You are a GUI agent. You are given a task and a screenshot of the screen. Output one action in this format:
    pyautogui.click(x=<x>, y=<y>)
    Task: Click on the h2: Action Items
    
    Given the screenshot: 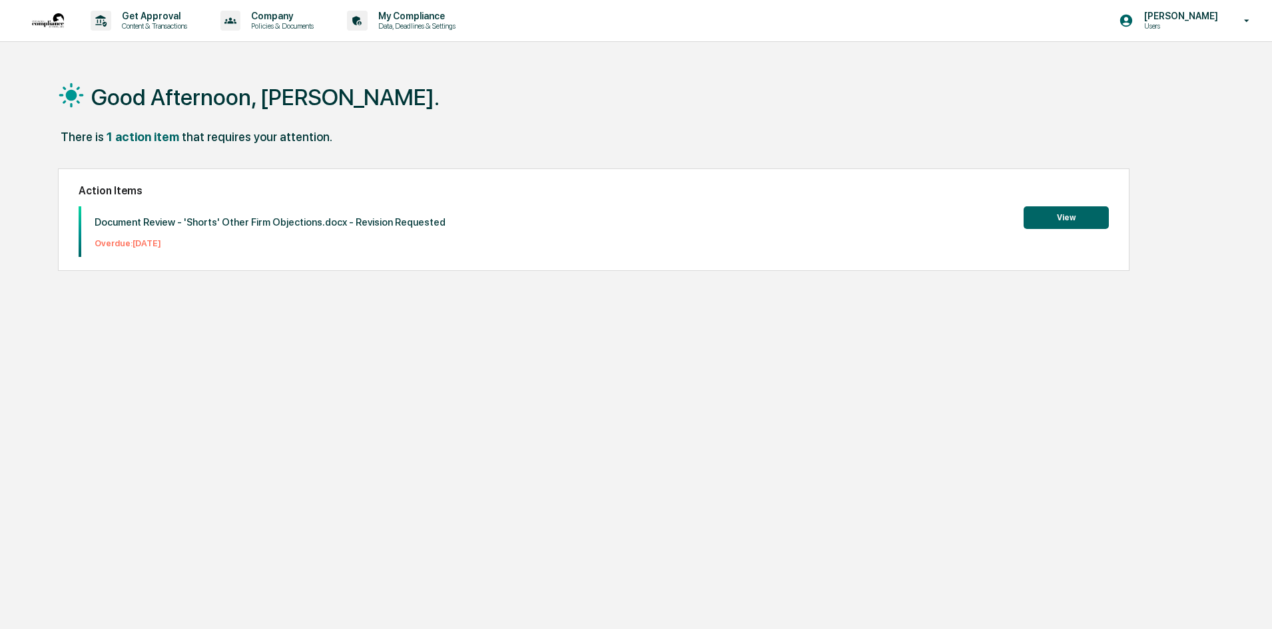 What is the action you would take?
    pyautogui.click(x=593, y=190)
    